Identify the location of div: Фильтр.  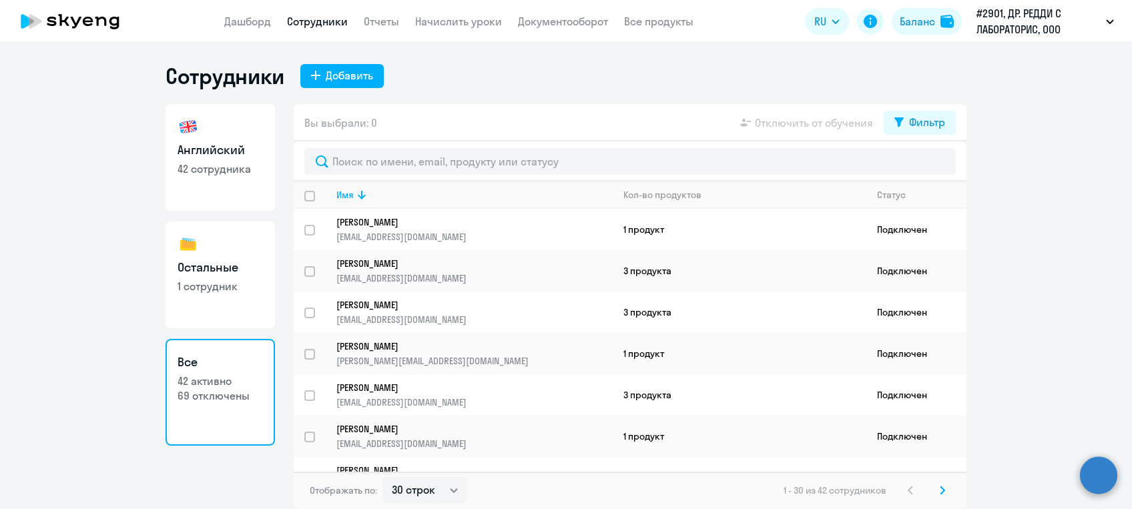
(927, 122).